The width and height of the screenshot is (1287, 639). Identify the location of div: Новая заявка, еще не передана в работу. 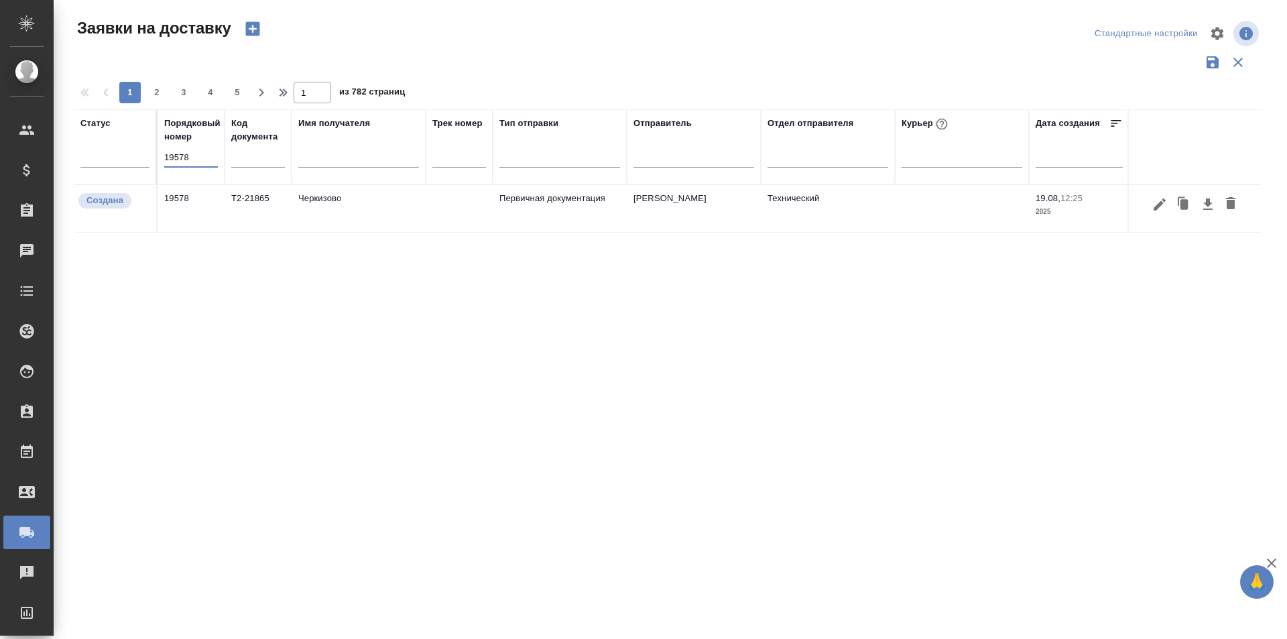
(113, 200).